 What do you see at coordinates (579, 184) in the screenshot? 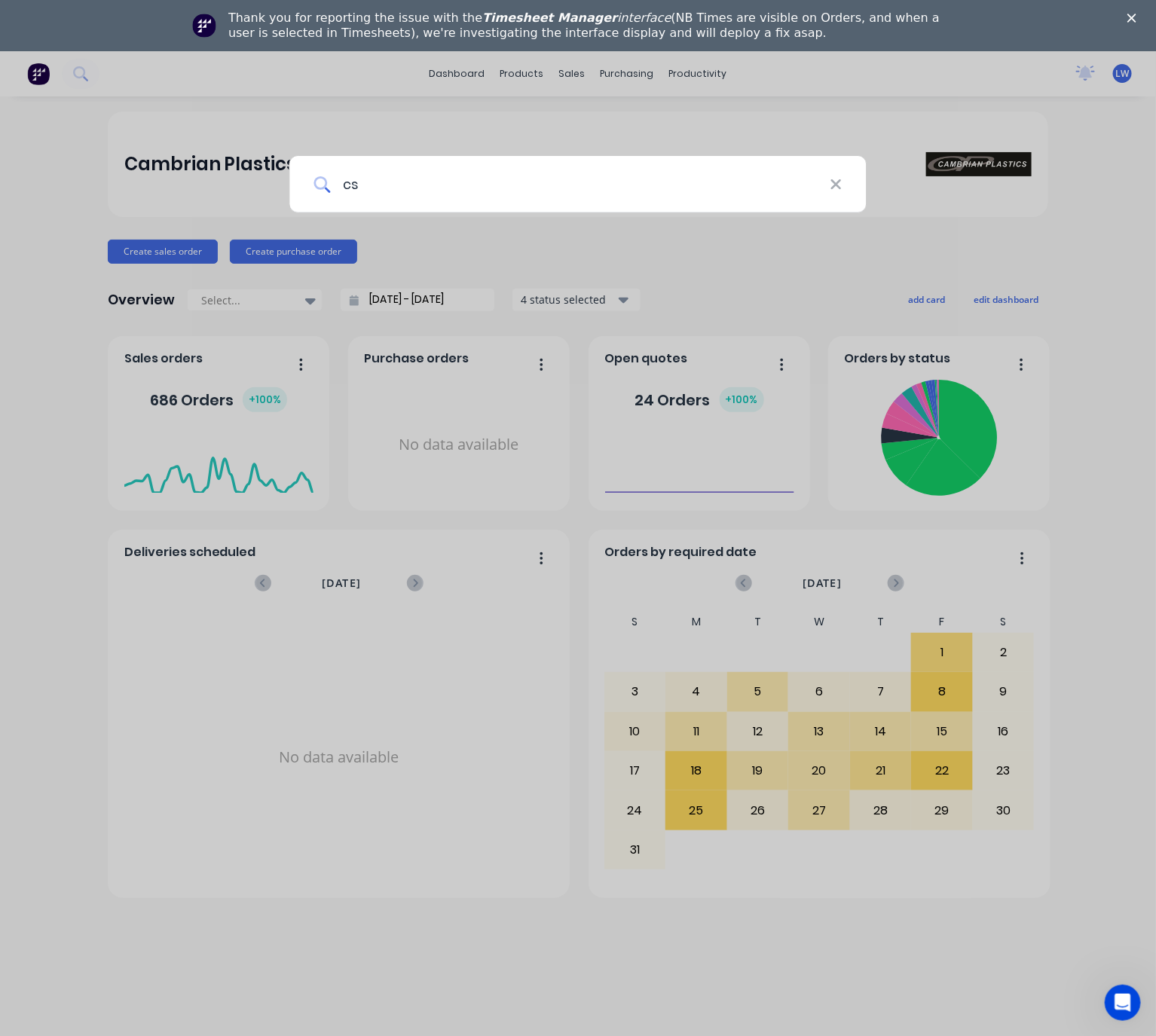
I see `input: Start typing a customer or supplier name to create a new order...` at bounding box center [579, 184].